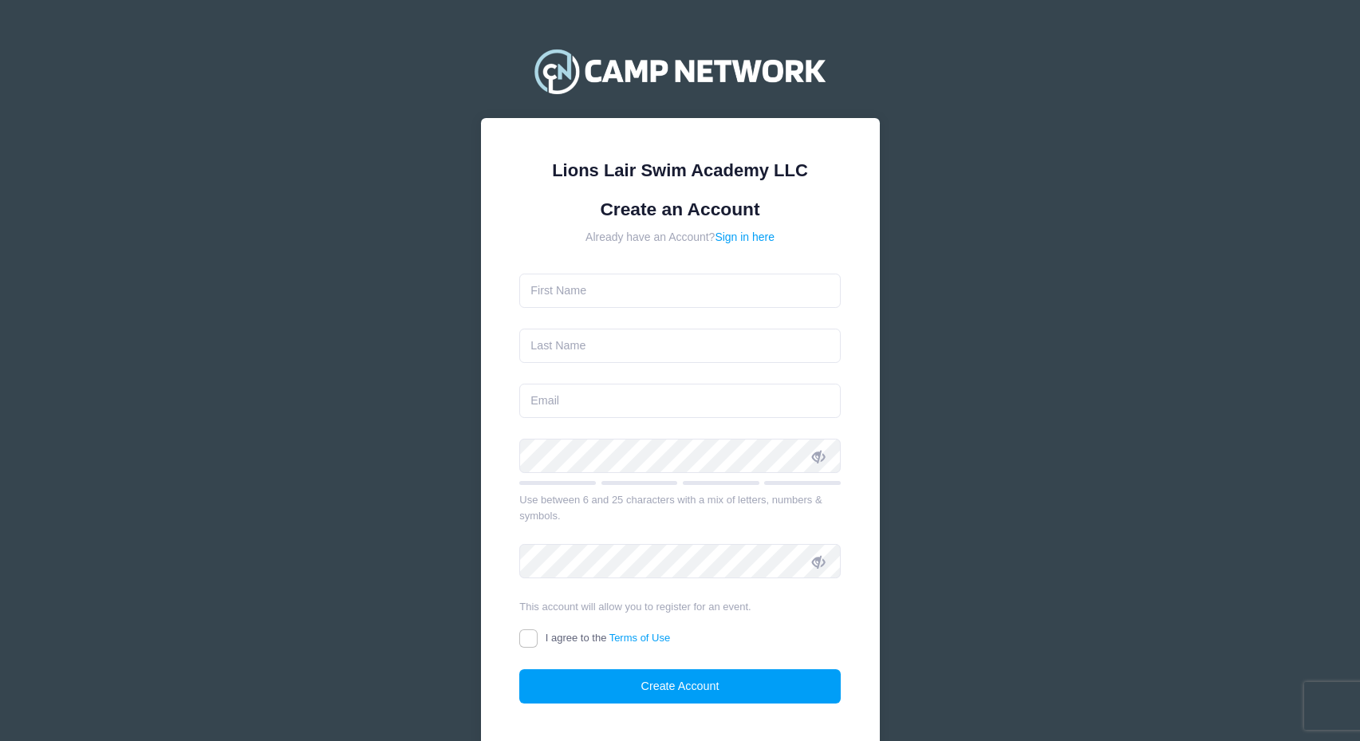  I want to click on button: Create Account, so click(680, 686).